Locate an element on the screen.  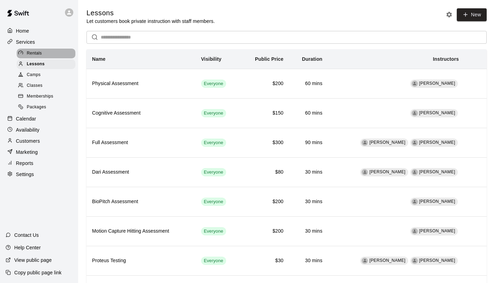
div: Memberships is located at coordinates (46, 97).